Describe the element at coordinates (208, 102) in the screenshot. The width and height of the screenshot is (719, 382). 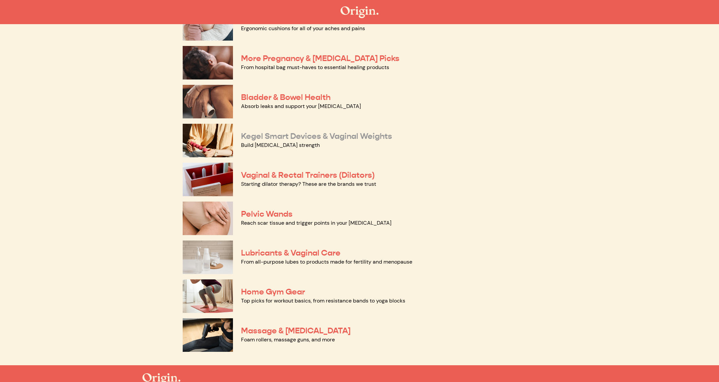
I see `img: Bladder & Bowel Health` at that location.